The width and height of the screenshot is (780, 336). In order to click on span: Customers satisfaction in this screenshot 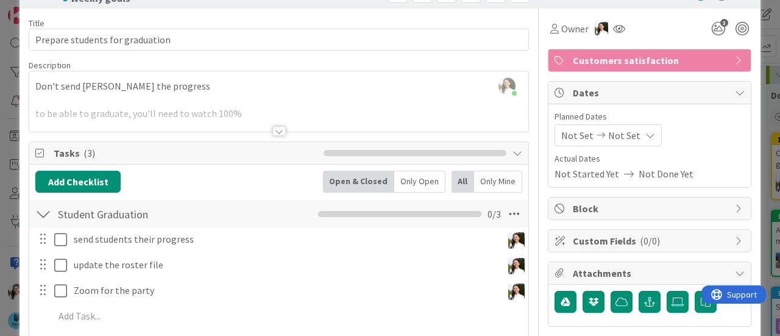, I will do `click(651, 60)`.